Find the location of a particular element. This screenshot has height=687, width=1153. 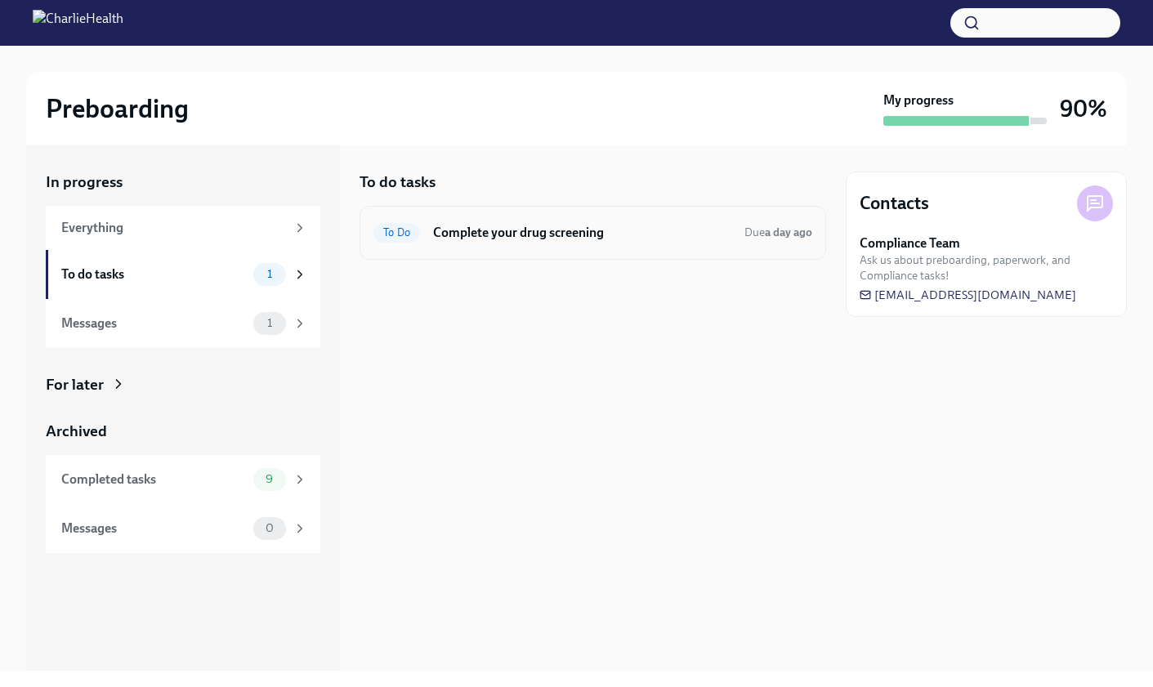

h4: Contacts is located at coordinates (894, 204).